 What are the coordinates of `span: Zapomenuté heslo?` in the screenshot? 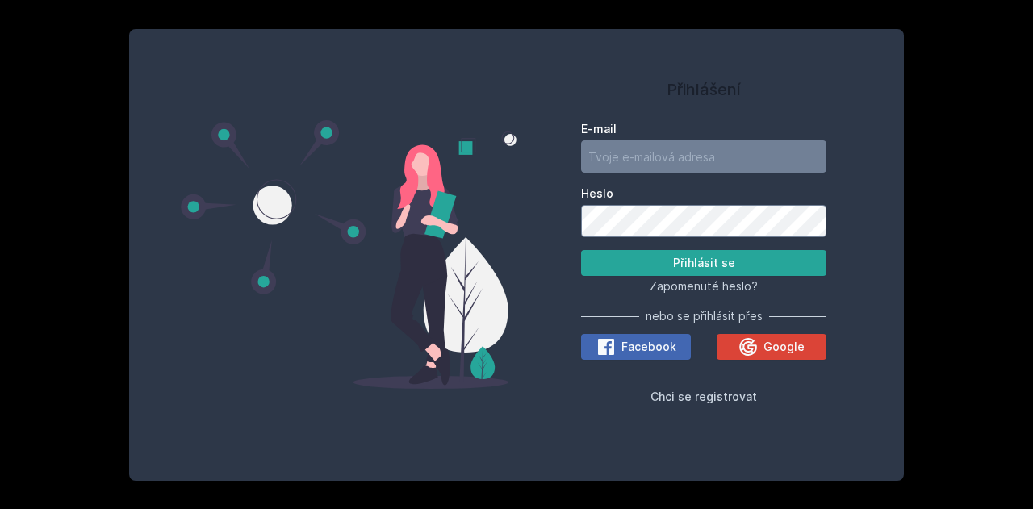 It's located at (704, 286).